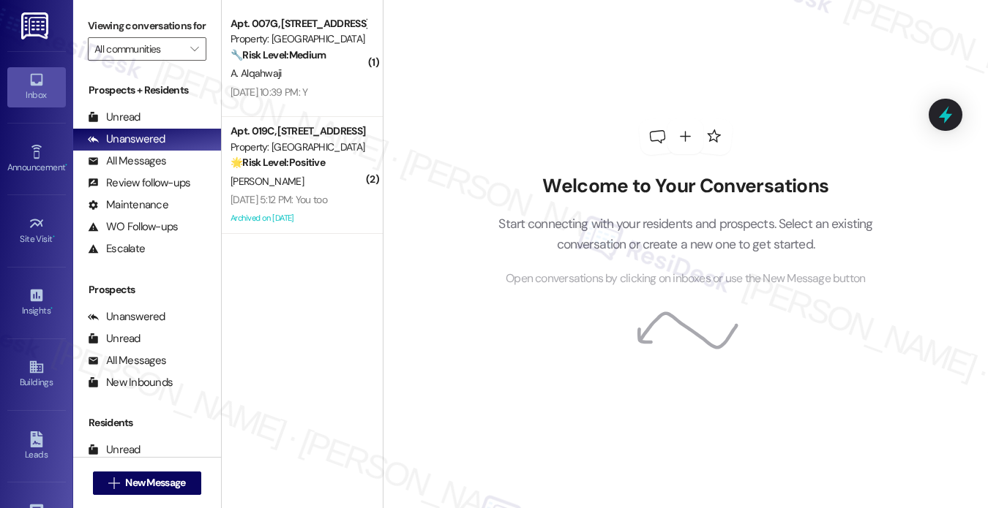  Describe the element at coordinates (37, 303) in the screenshot. I see `a: Insights •` at that location.